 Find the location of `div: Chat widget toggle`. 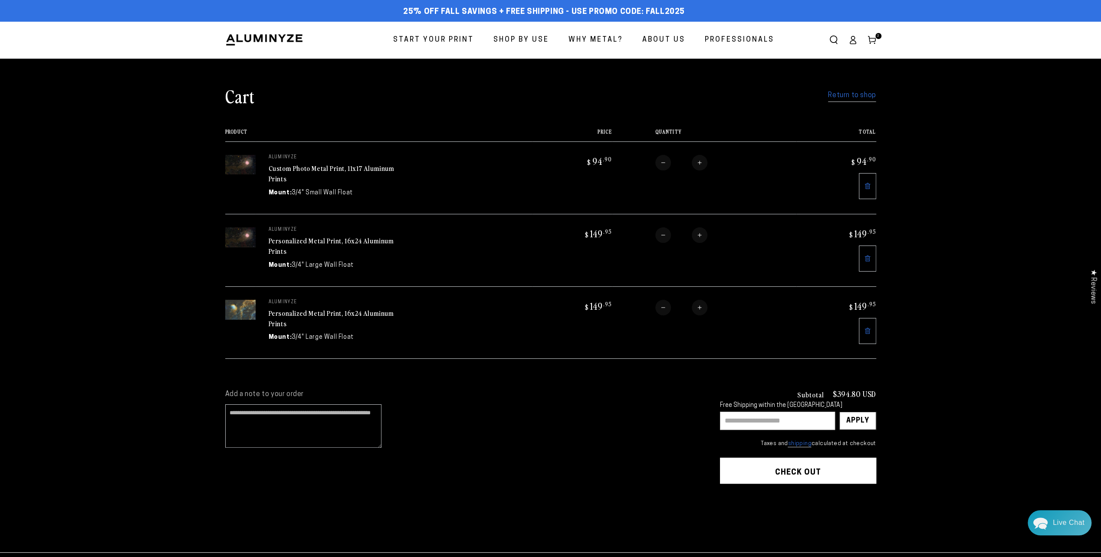

div: Chat widget toggle is located at coordinates (1059, 523).